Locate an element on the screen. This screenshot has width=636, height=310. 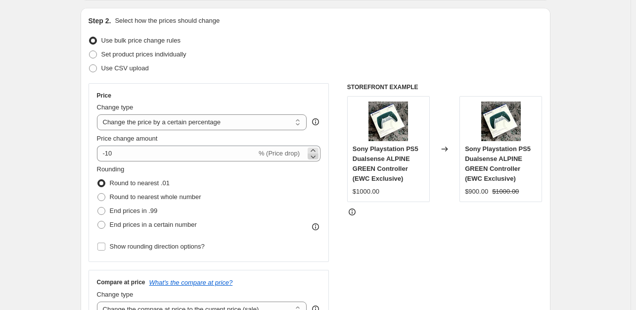
span: % (Price drop) is located at coordinates (279, 153).